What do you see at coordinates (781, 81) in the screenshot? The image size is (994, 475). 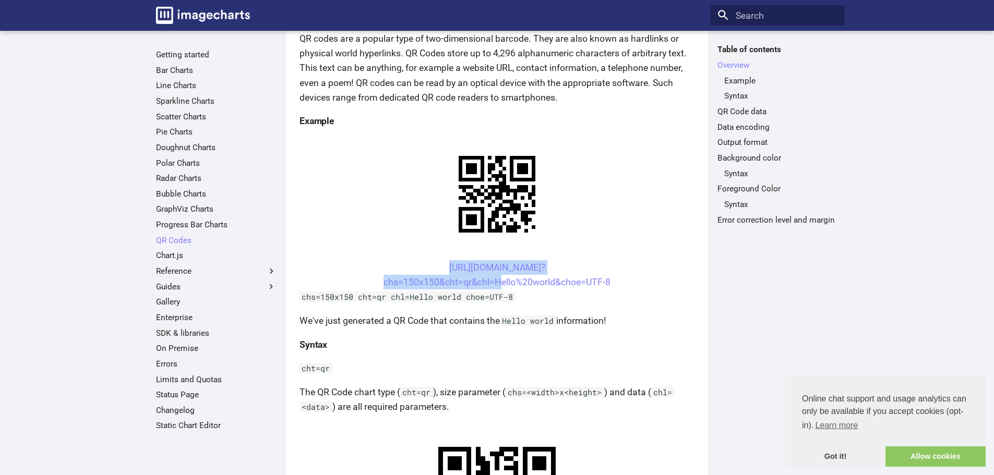 I see `a: Example` at bounding box center [781, 81].